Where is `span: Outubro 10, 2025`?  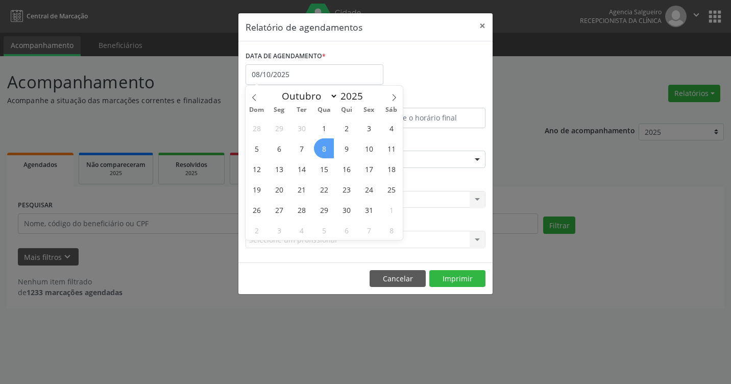
span: Outubro 10, 2025 is located at coordinates (369, 148).